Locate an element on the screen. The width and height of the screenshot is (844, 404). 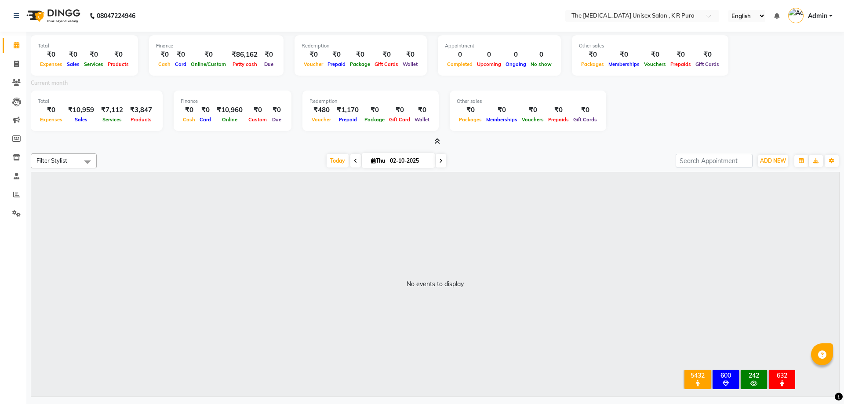
span: Petty cash is located at coordinates (245, 64).